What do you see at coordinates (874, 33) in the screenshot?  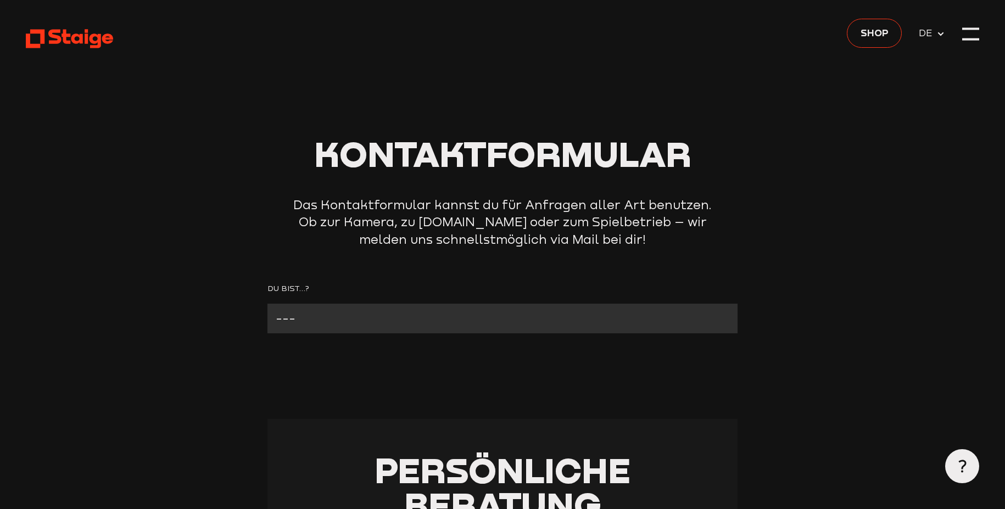 I see `a: Shop` at bounding box center [874, 33].